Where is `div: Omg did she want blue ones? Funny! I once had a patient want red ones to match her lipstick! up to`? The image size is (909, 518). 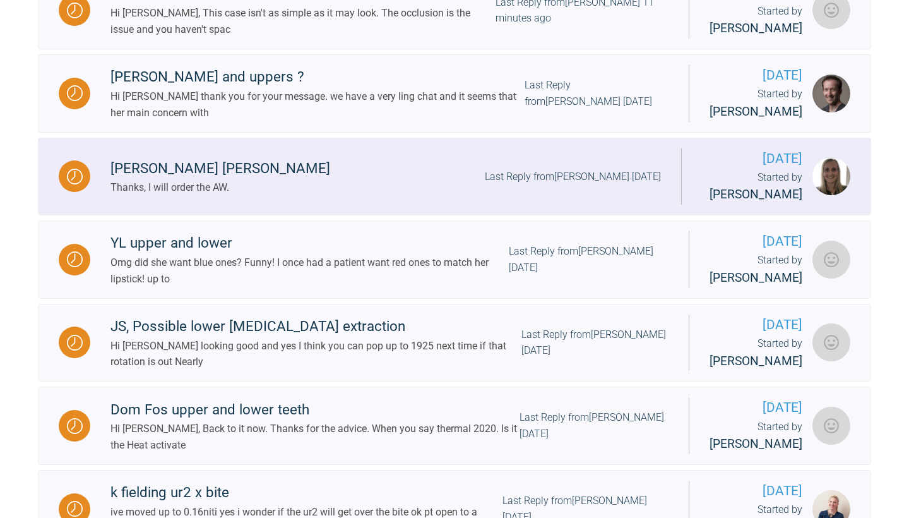
div: Omg did she want blue ones? Funny! I once had a patient want red ones to match her lipstick! up to is located at coordinates (309, 270).